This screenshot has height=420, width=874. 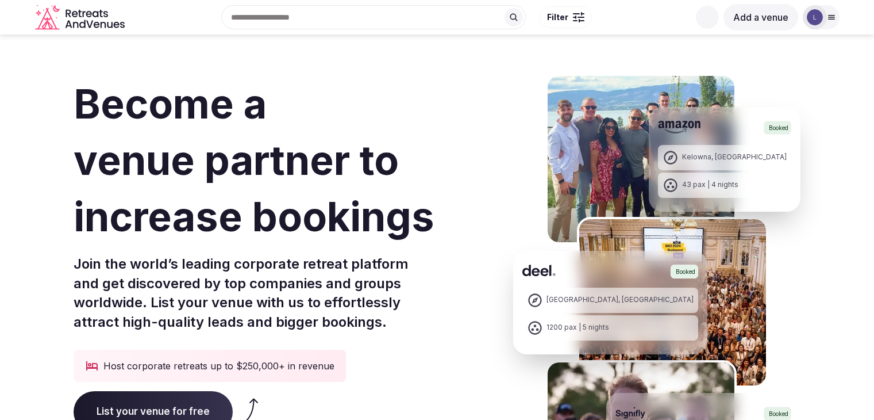 What do you see at coordinates (711, 185) in the screenshot?
I see `div: 43 pax | 4 nights` at bounding box center [711, 185].